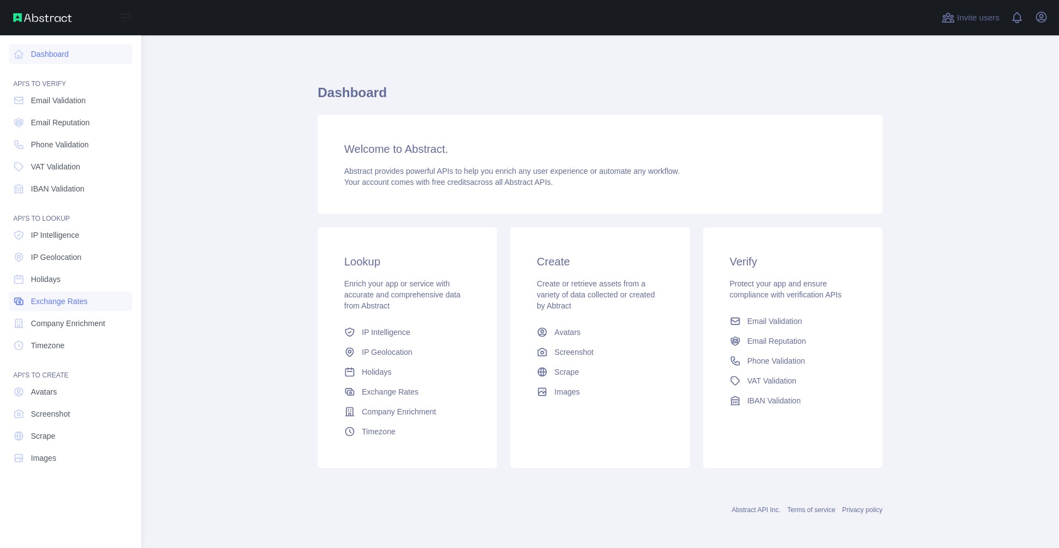 The height and width of the screenshot is (548, 1059). I want to click on h3: Welcome to Abstract., so click(600, 149).